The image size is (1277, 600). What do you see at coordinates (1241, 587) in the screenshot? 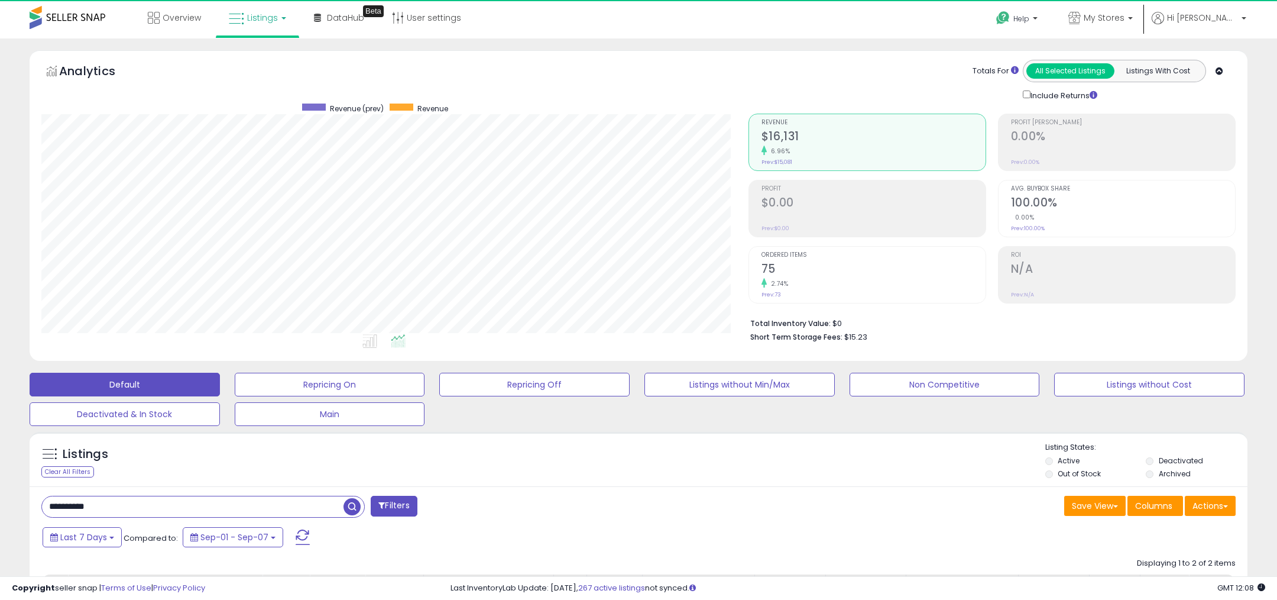
I see `span: 2025-09-16 12:08 GMT` at bounding box center [1241, 587].